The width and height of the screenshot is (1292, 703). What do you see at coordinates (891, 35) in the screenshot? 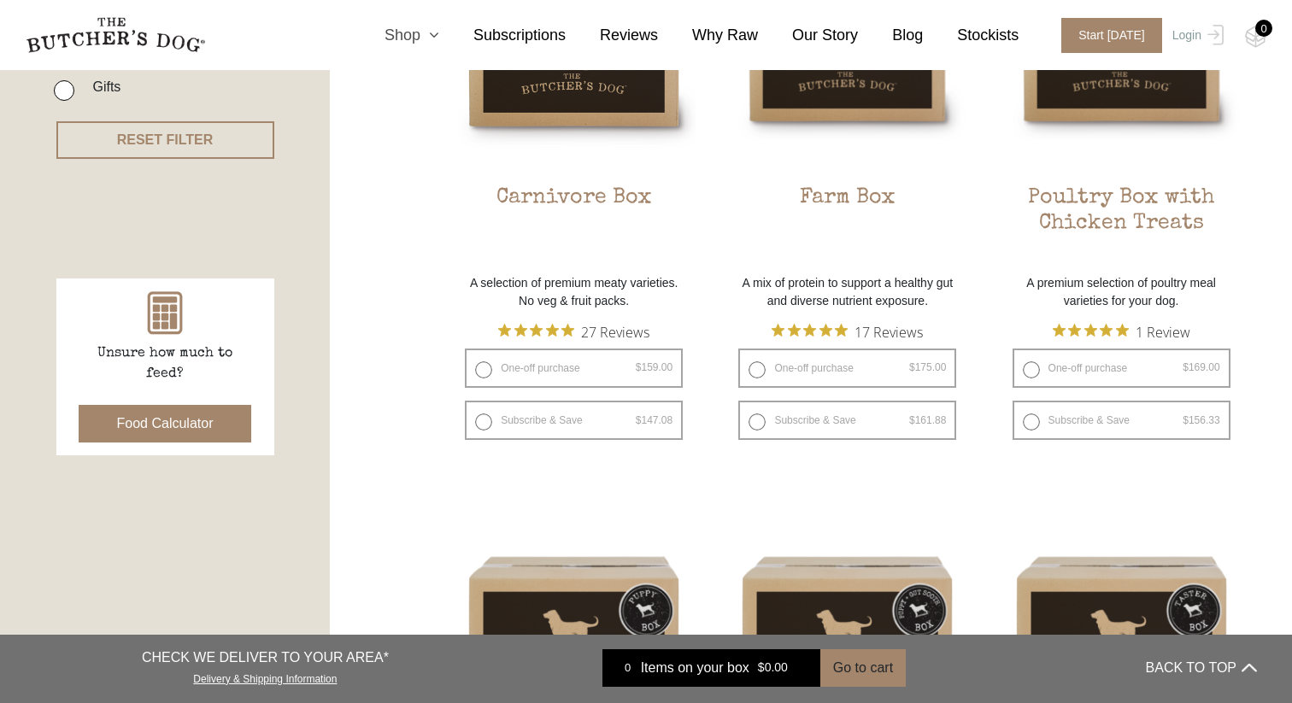
I see `a: Blog` at bounding box center [891, 35].